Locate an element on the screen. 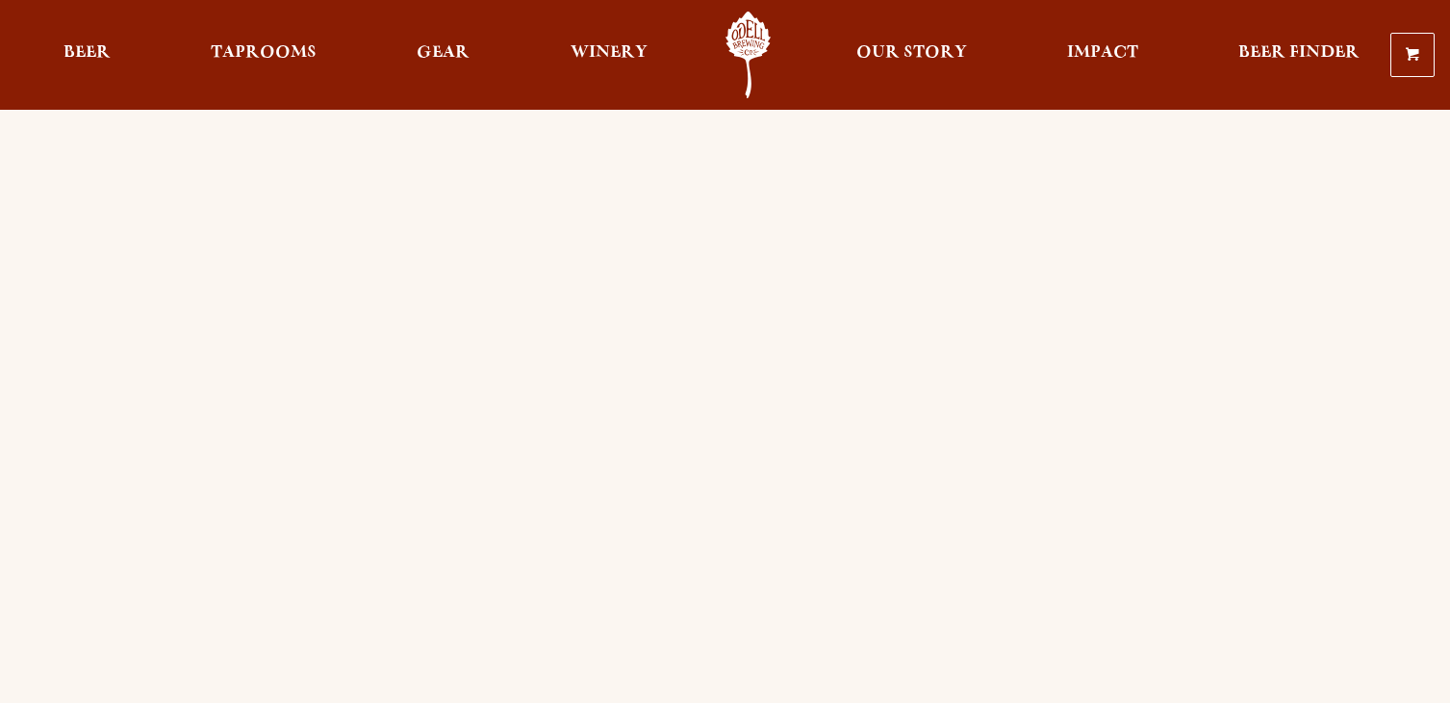  span: Taprooms is located at coordinates (264, 53).